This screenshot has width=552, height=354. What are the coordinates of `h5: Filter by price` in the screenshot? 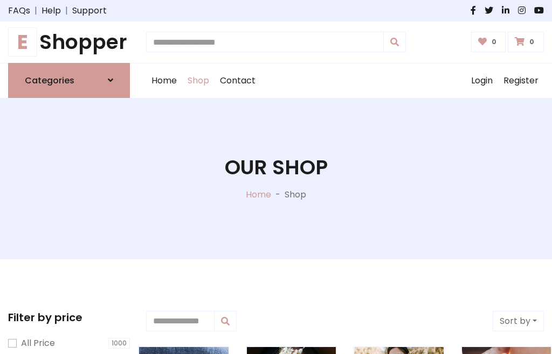 It's located at (69, 318).